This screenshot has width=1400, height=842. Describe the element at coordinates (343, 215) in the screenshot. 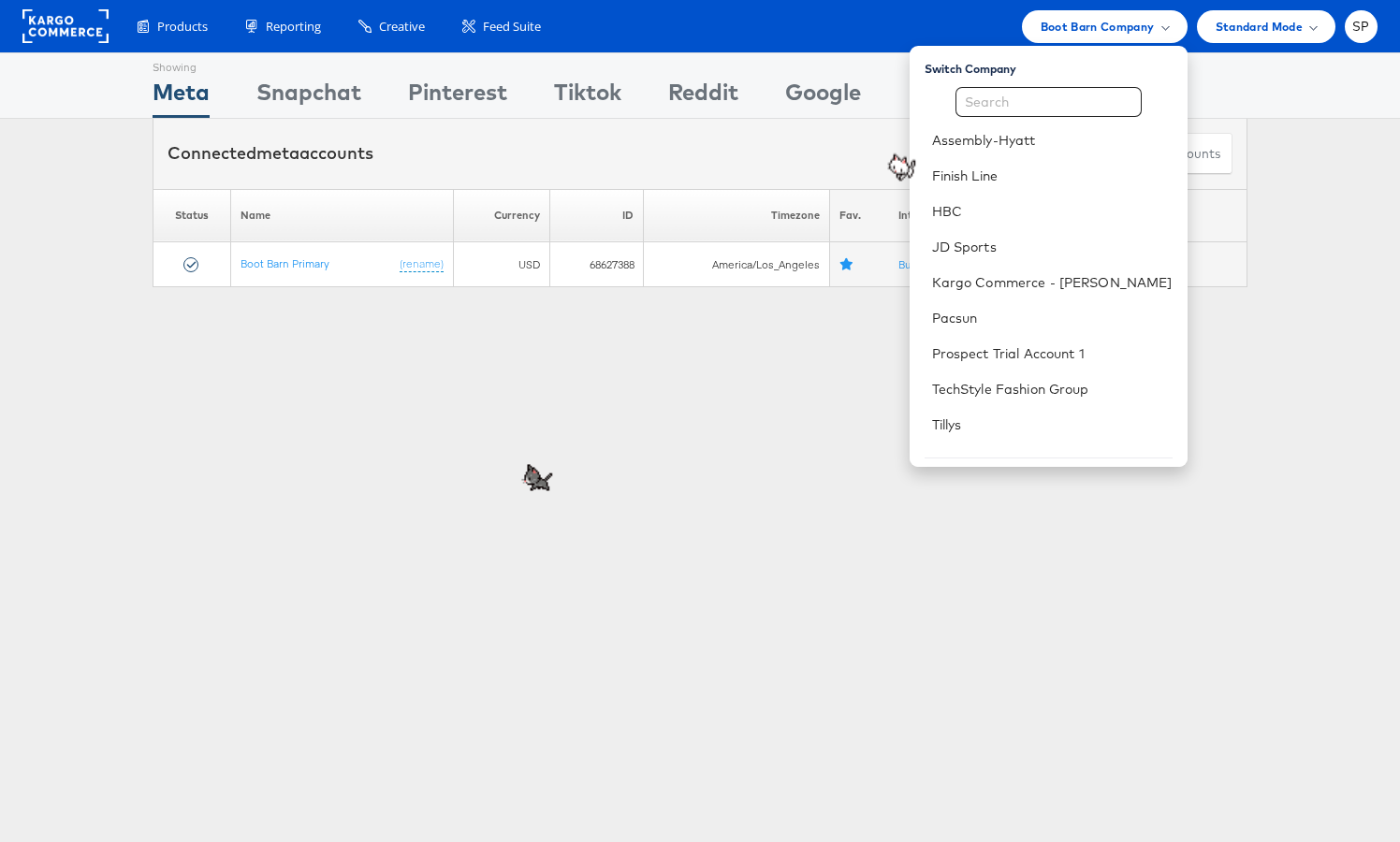

I see `th: Name` at that location.